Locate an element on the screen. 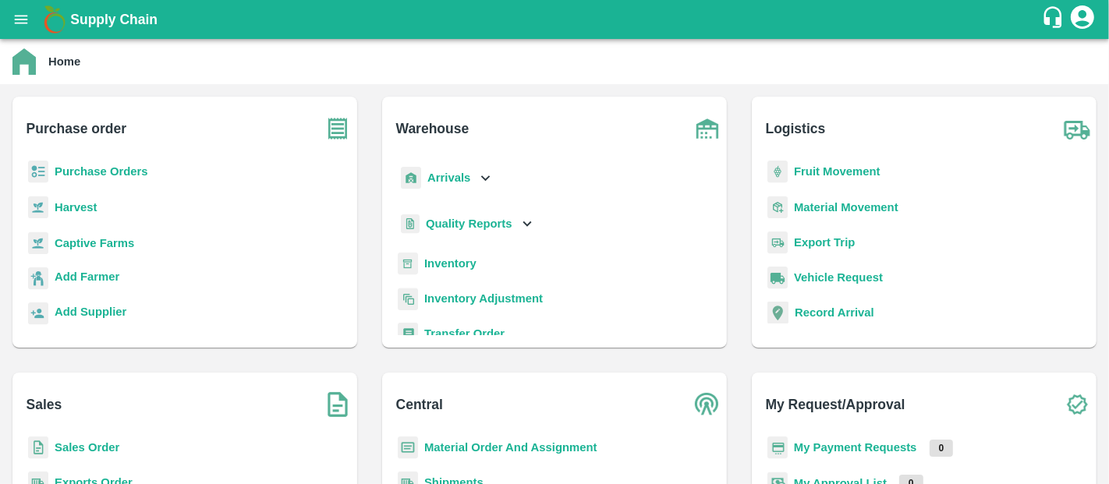  a: Vehicle Request is located at coordinates (838, 278).